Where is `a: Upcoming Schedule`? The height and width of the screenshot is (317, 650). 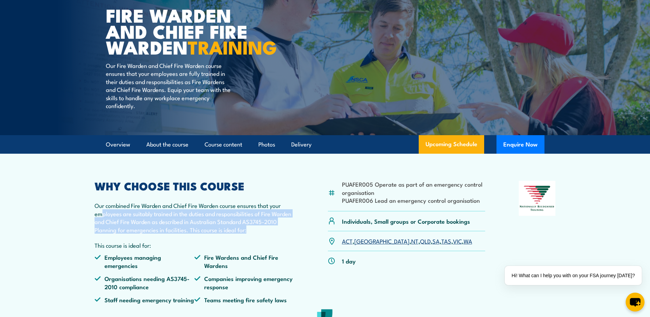
a: Upcoming Schedule is located at coordinates (451, 144).